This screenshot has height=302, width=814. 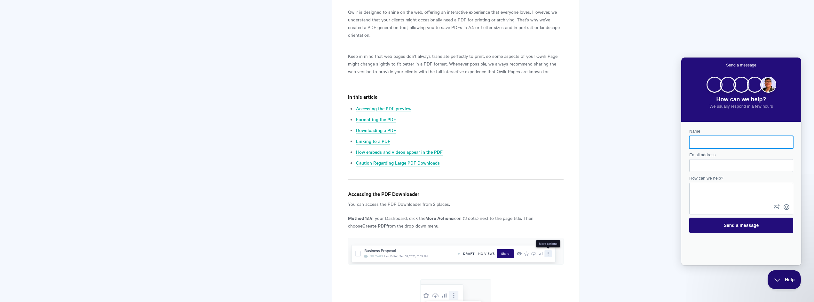 What do you see at coordinates (456, 194) in the screenshot?
I see `h4: Accessing the PDF Downloader` at bounding box center [456, 194].